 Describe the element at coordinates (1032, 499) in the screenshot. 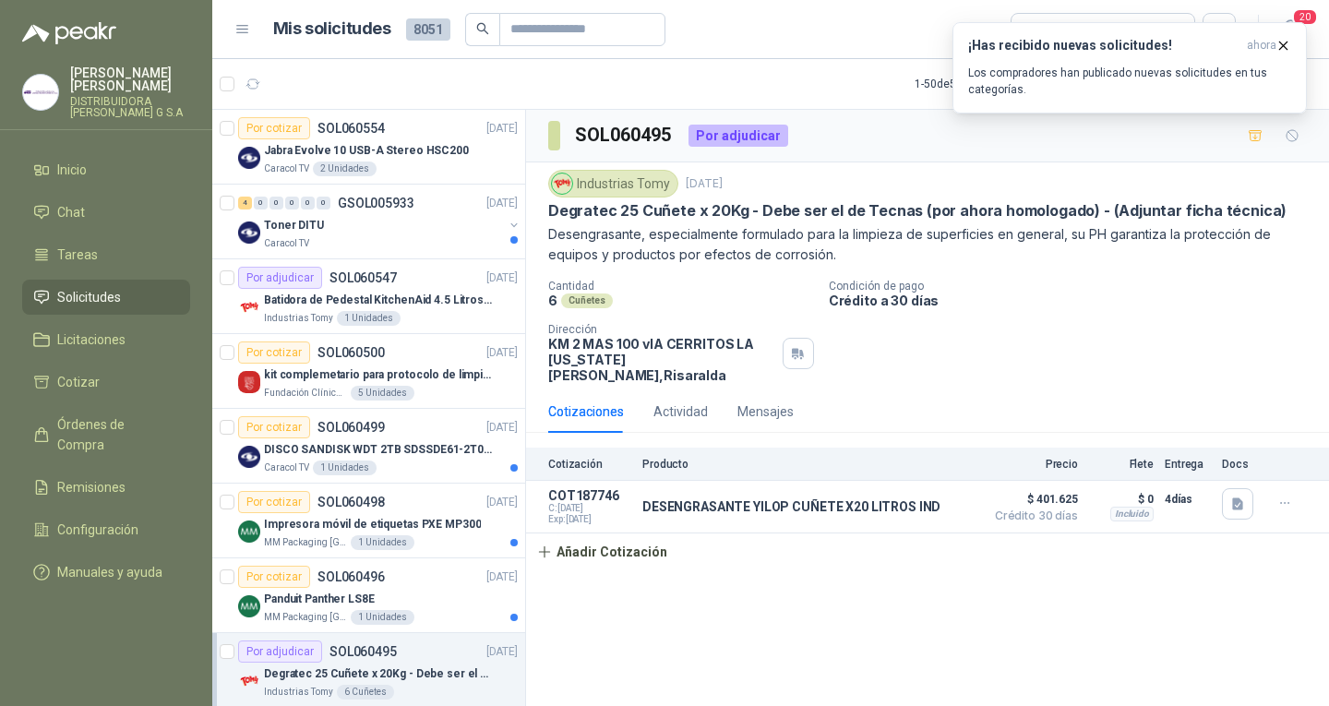

I see `span: $ 401.625` at that location.